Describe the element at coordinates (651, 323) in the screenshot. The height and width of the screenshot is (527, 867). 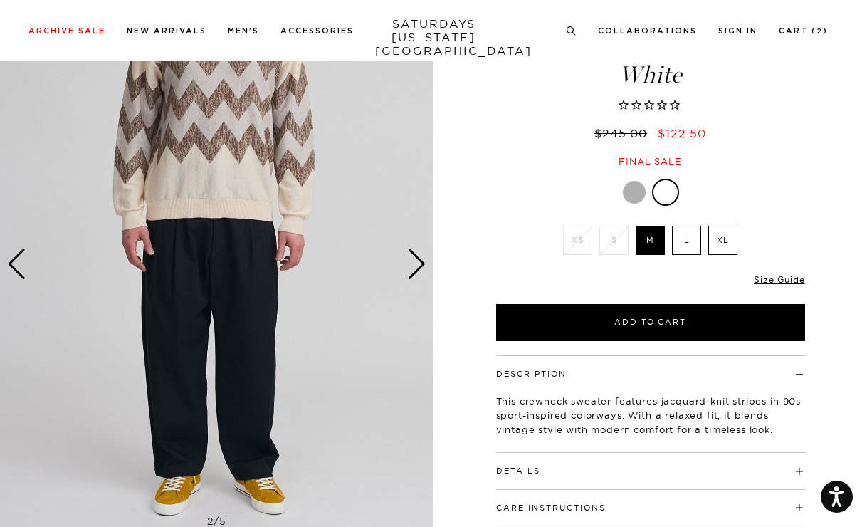
I see `button: Add to Cart` at that location.